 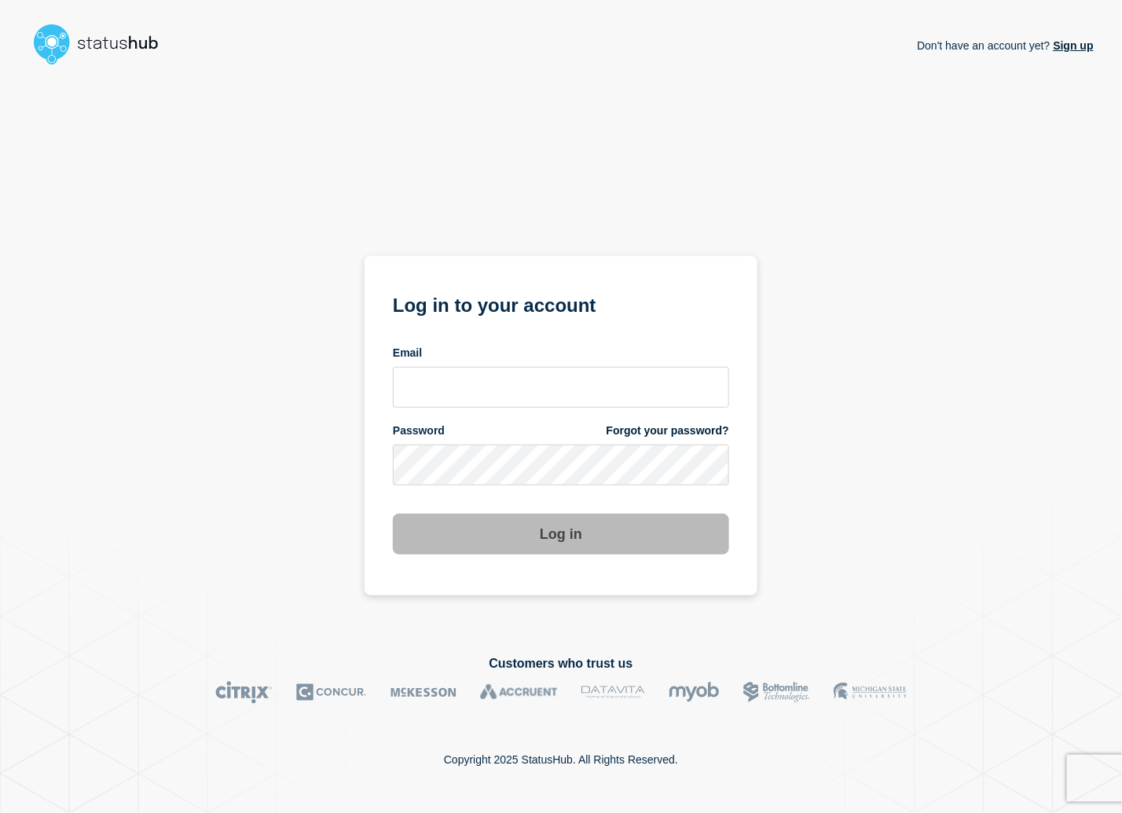 I want to click on p: Don't have an account yet?, so click(x=1005, y=46).